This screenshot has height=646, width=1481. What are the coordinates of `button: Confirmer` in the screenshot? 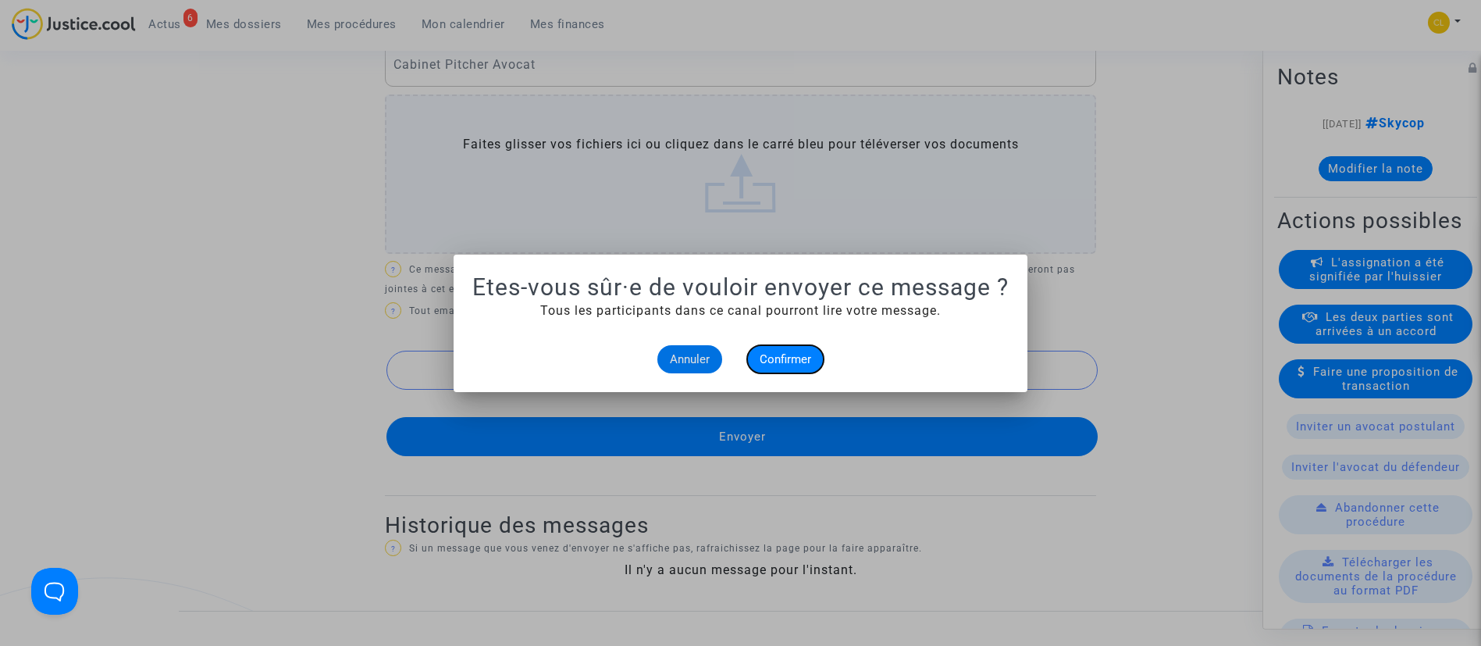 It's located at (786, 359).